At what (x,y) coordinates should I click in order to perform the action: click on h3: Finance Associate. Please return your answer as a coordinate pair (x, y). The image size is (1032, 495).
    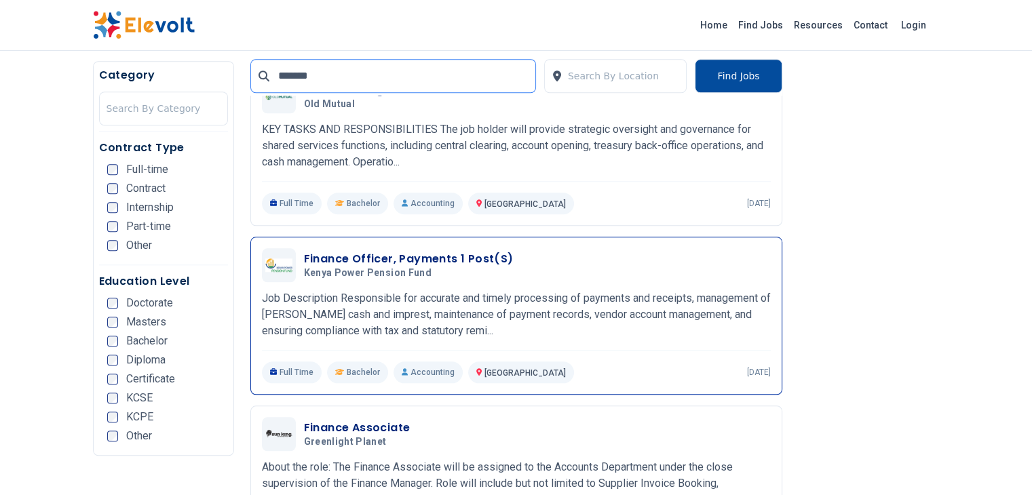
    Looking at the image, I should click on (357, 428).